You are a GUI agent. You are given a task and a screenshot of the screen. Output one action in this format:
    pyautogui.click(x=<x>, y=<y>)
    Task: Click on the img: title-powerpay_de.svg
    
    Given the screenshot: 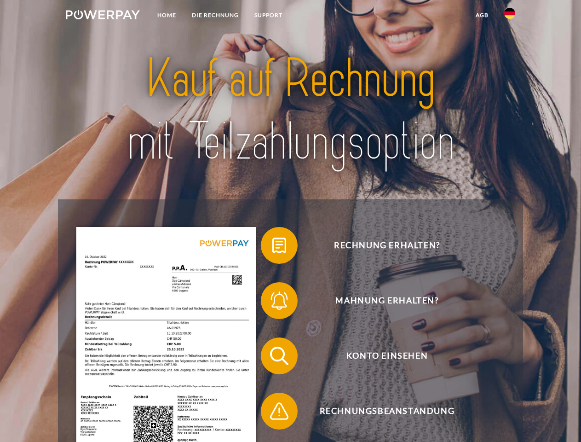 What is the action you would take?
    pyautogui.click(x=290, y=110)
    